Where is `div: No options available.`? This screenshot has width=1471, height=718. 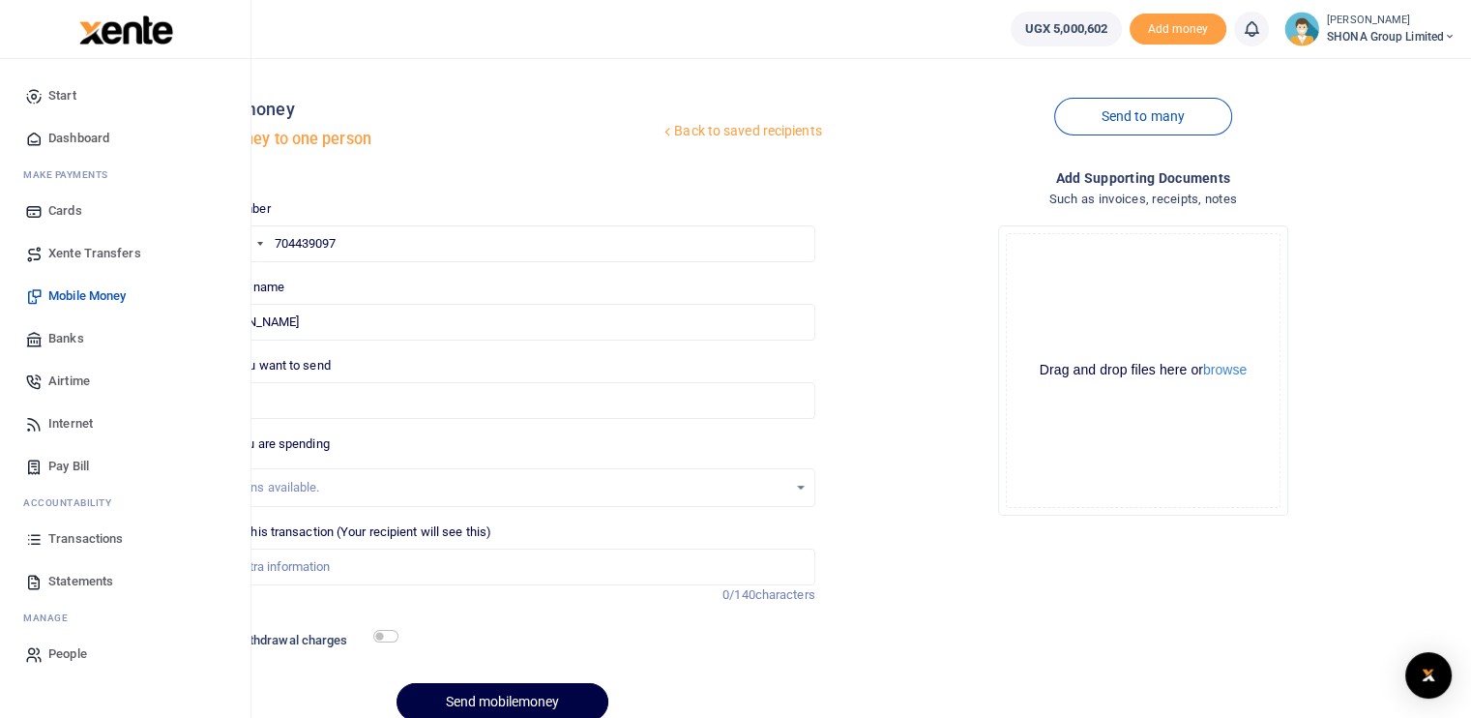 div: No options available. is located at coordinates (495, 487).